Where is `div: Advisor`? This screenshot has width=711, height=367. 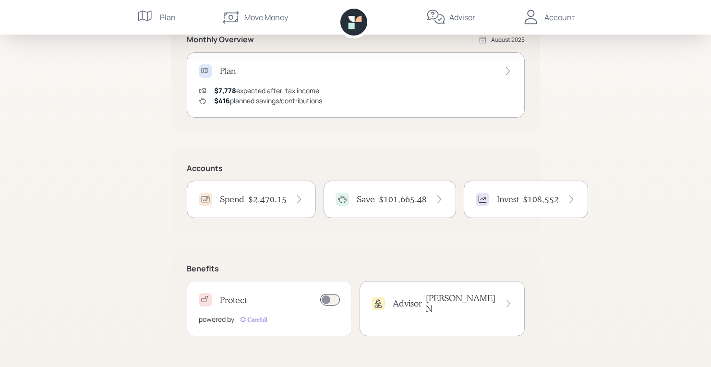
div: Advisor is located at coordinates (462, 17).